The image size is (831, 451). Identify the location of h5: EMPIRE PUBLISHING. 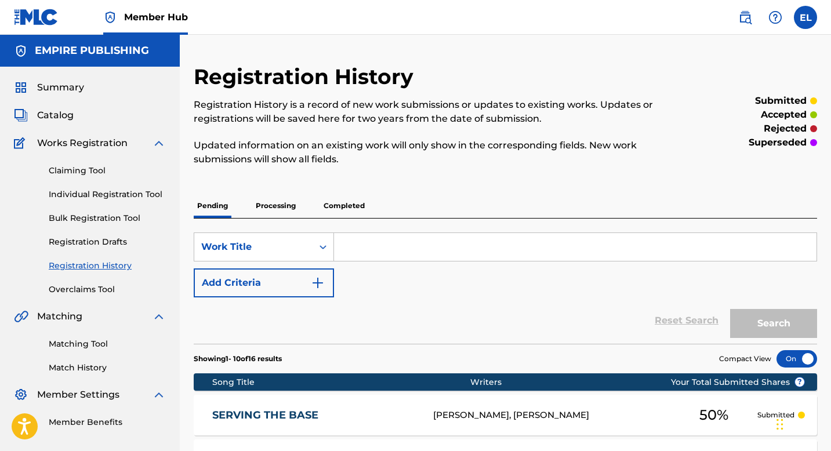
(92, 50).